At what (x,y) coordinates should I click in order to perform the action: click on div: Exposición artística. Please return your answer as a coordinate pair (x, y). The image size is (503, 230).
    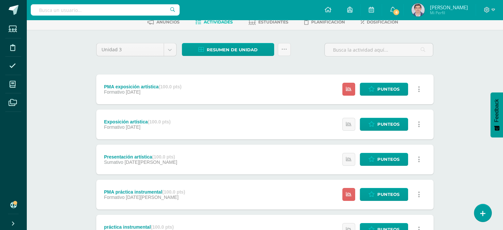
    Looking at the image, I should click on (137, 122).